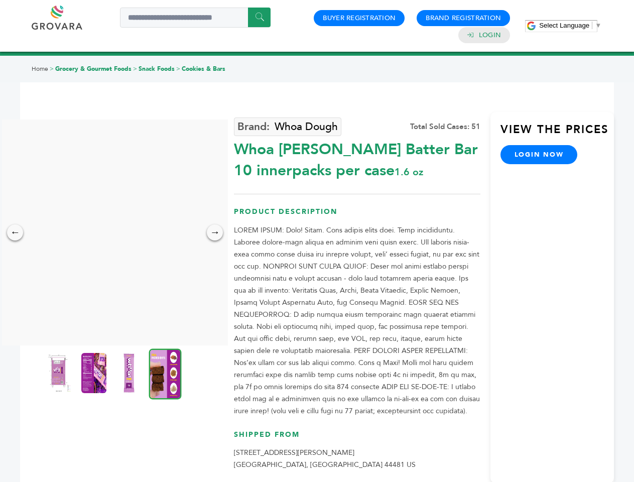  What do you see at coordinates (157, 69) in the screenshot?
I see `a: Snack Foods` at bounding box center [157, 69].